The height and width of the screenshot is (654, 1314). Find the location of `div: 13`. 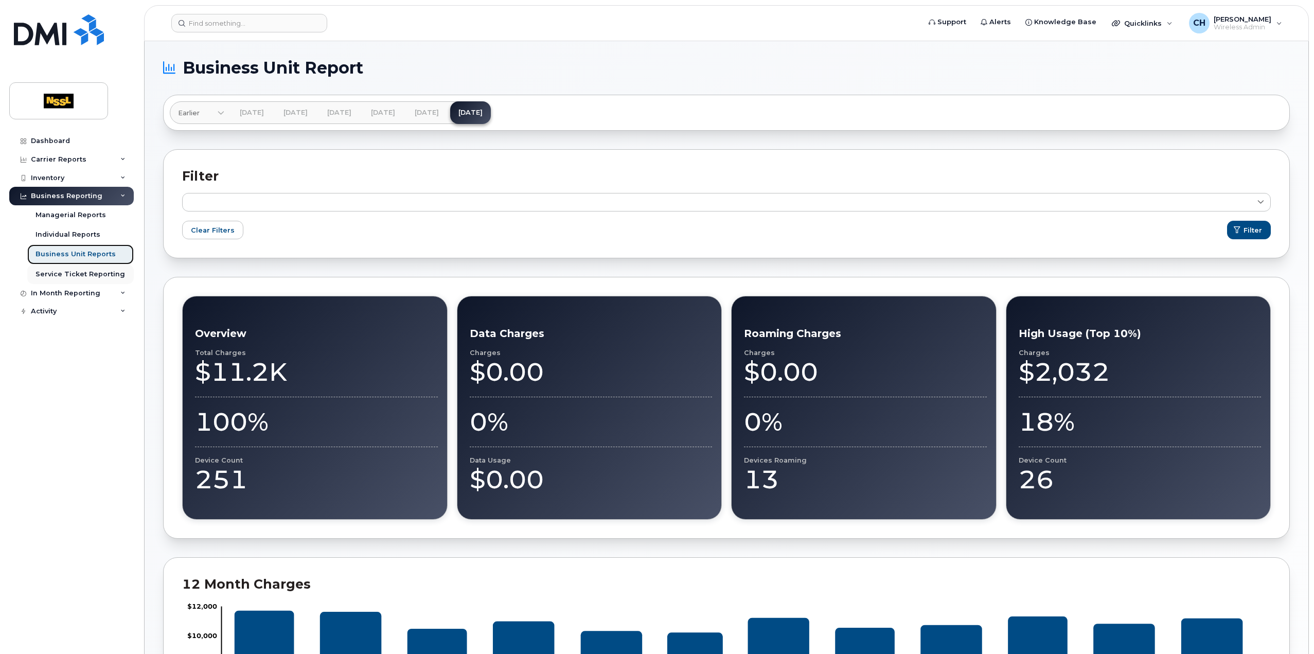

div: 13 is located at coordinates (865, 479).